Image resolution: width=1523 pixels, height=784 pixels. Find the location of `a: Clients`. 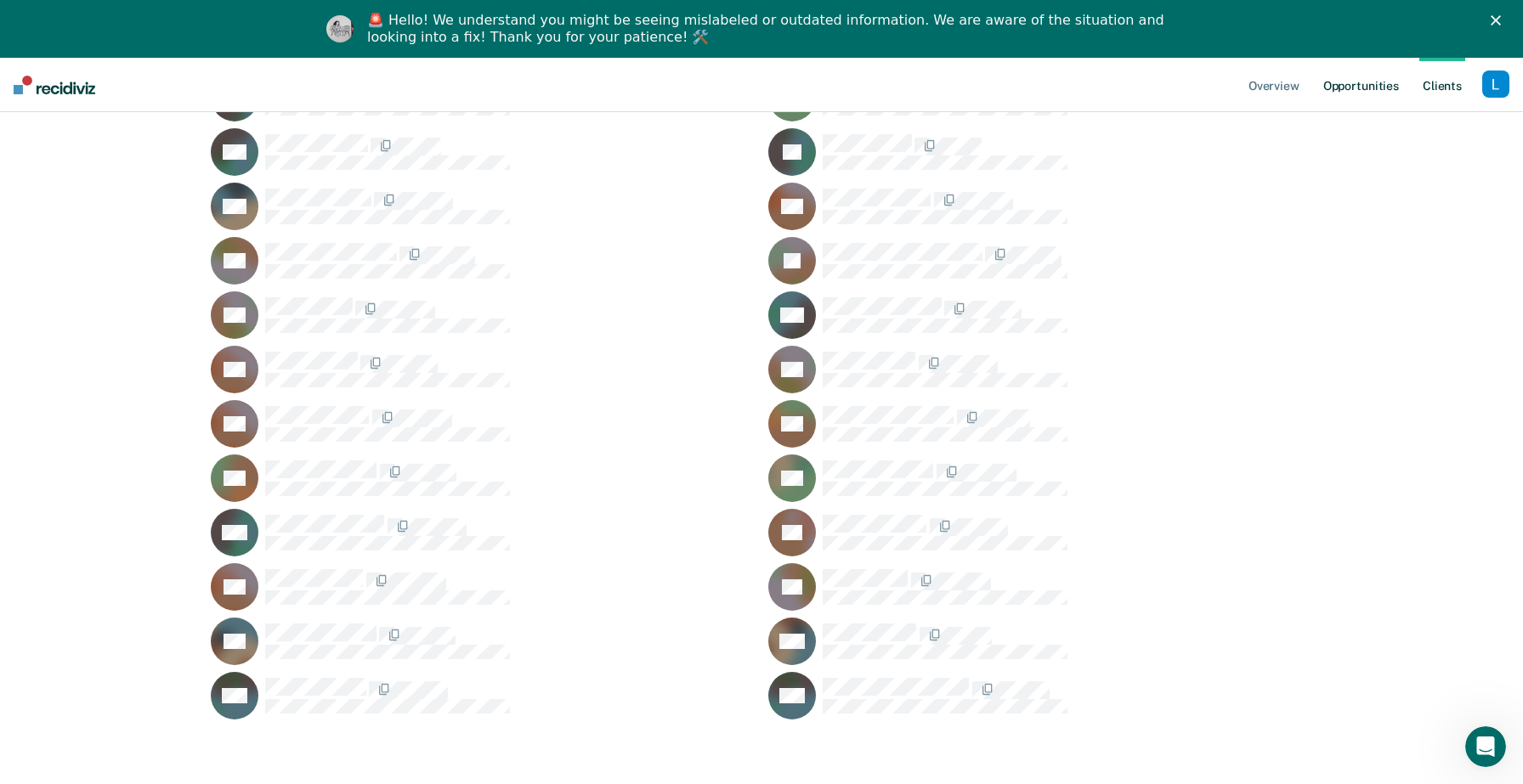

a: Clients is located at coordinates (1442, 85).